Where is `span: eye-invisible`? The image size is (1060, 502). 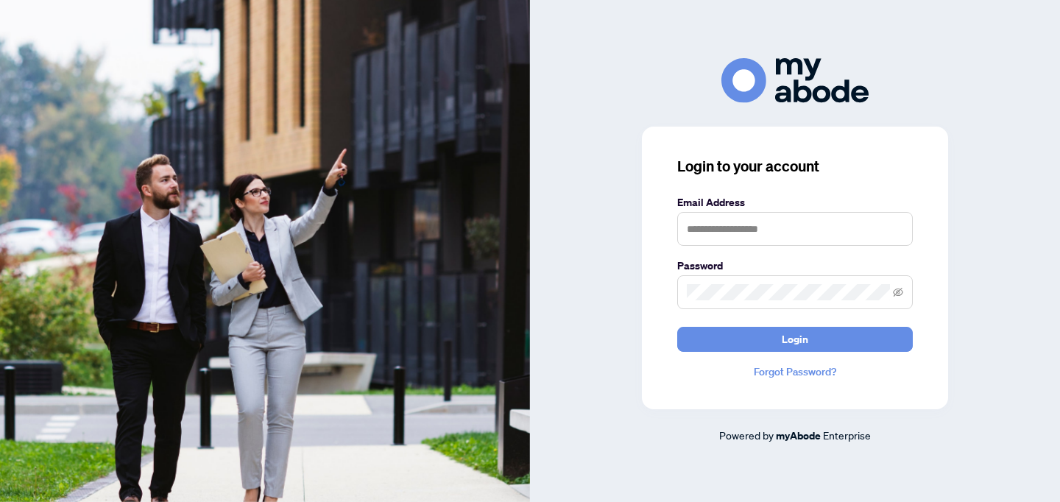 span: eye-invisible is located at coordinates (898, 292).